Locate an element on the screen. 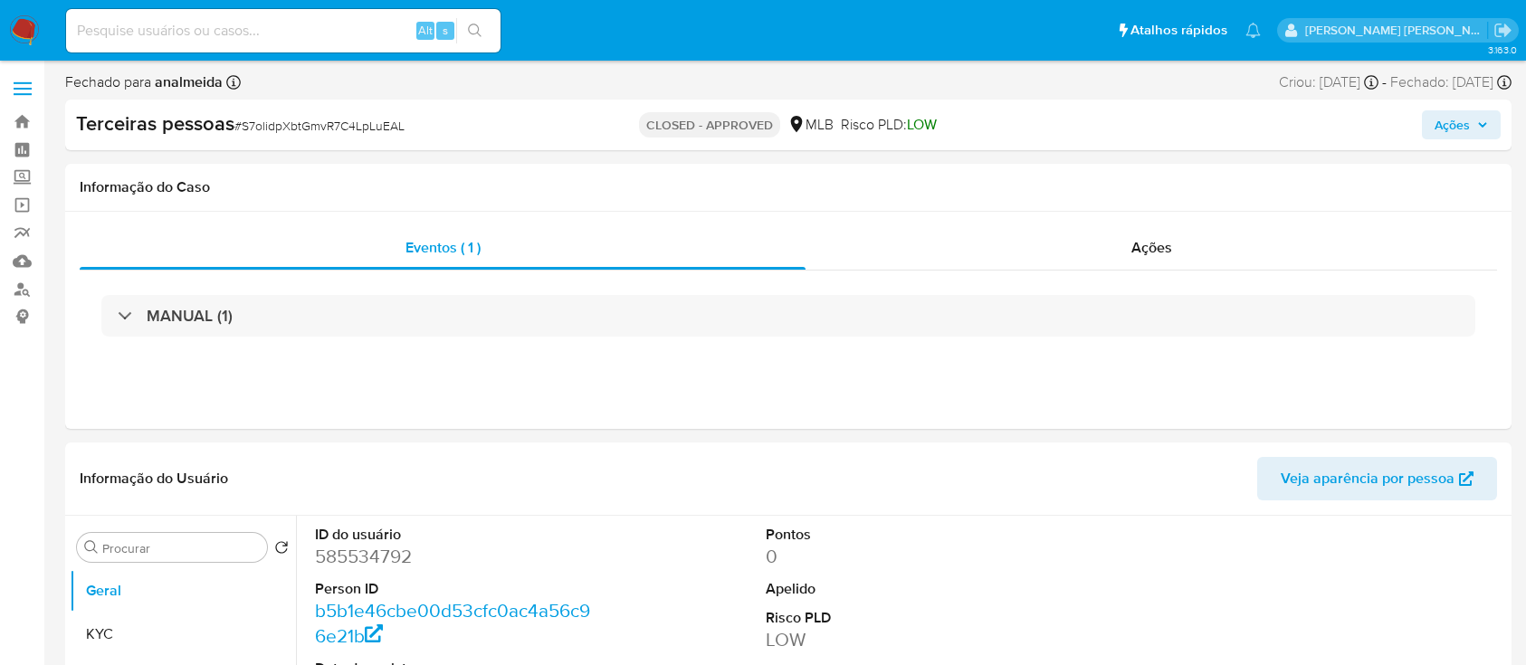  h1: Informação do Usuário is located at coordinates (154, 479).